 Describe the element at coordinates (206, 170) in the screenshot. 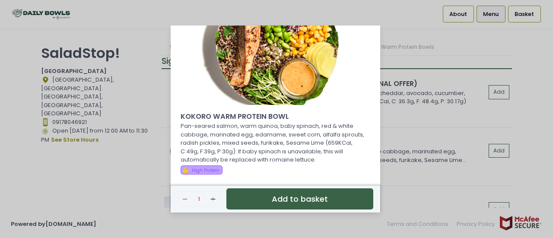

I see `span: High Protein` at that location.